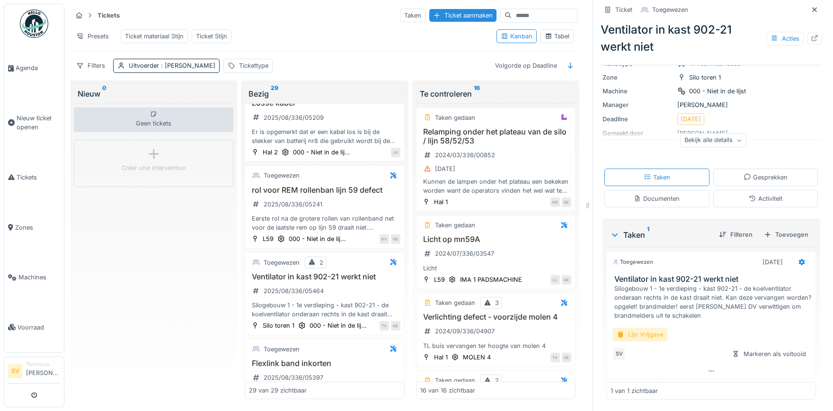  Describe the element at coordinates (153, 120) in the screenshot. I see `div: Geen tickets` at that location.